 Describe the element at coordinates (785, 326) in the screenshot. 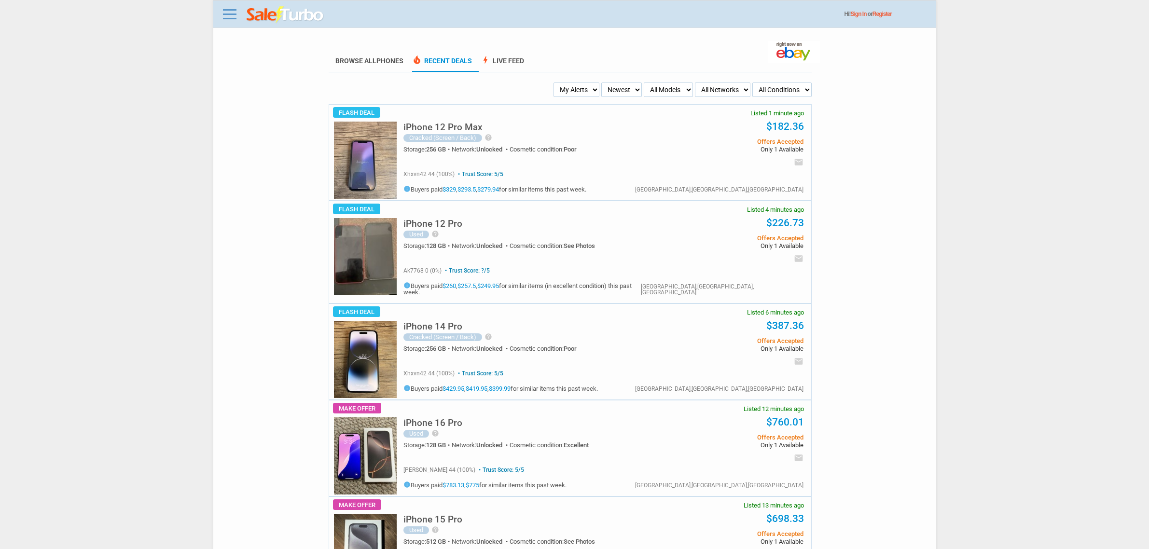

I see `a: $387.36` at that location.